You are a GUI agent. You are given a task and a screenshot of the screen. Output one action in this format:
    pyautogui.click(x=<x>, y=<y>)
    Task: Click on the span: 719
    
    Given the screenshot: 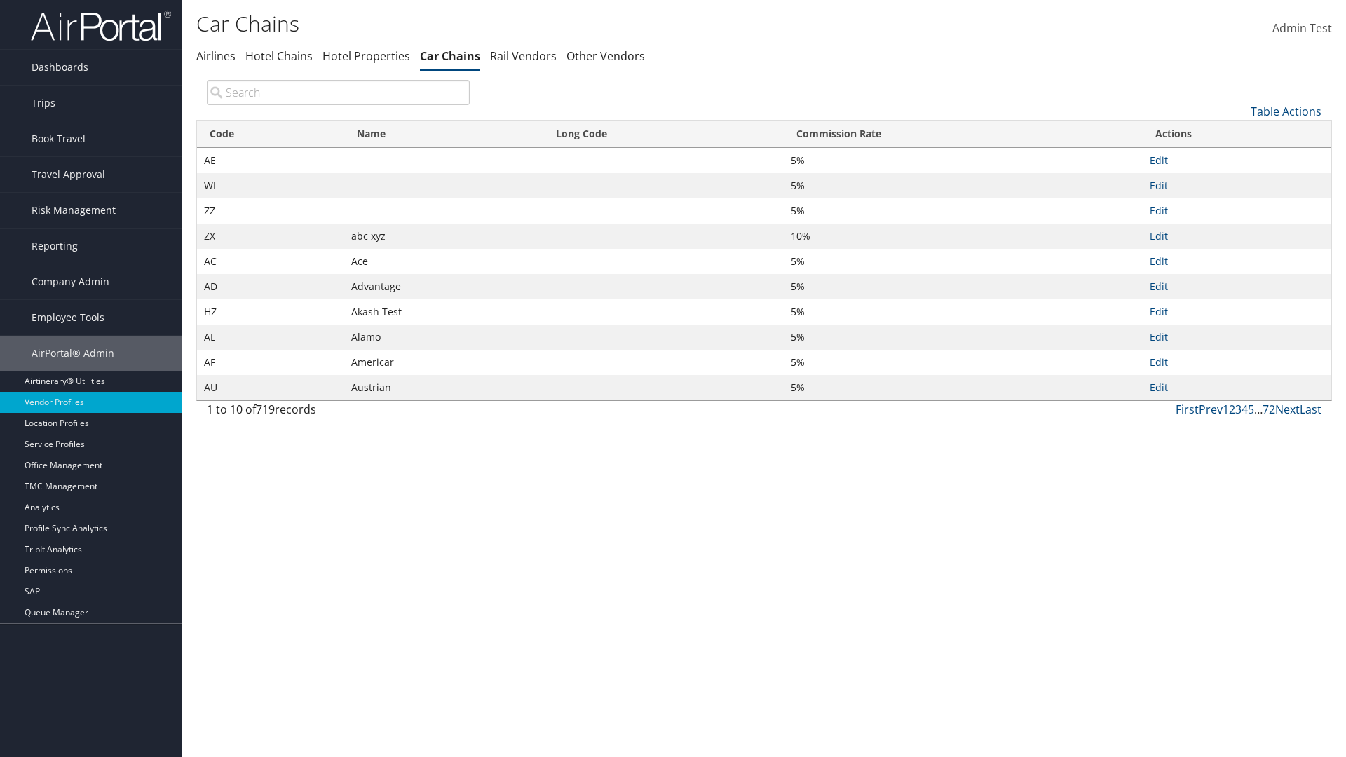 What is the action you would take?
    pyautogui.click(x=265, y=409)
    